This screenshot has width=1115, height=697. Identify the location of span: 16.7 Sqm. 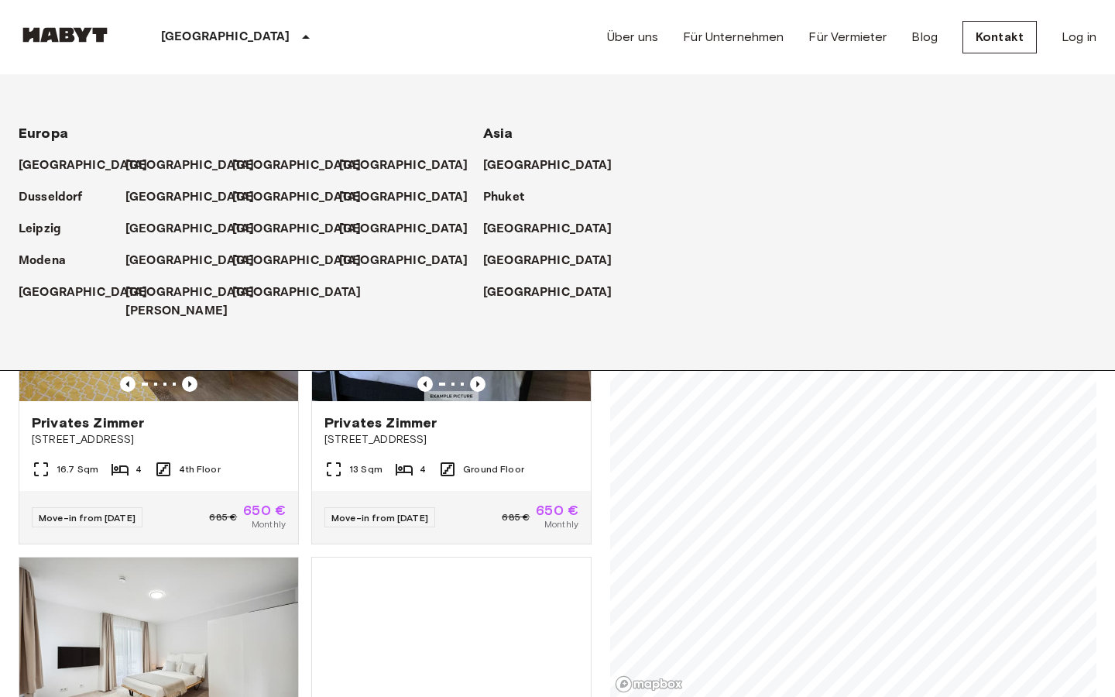
(77, 469).